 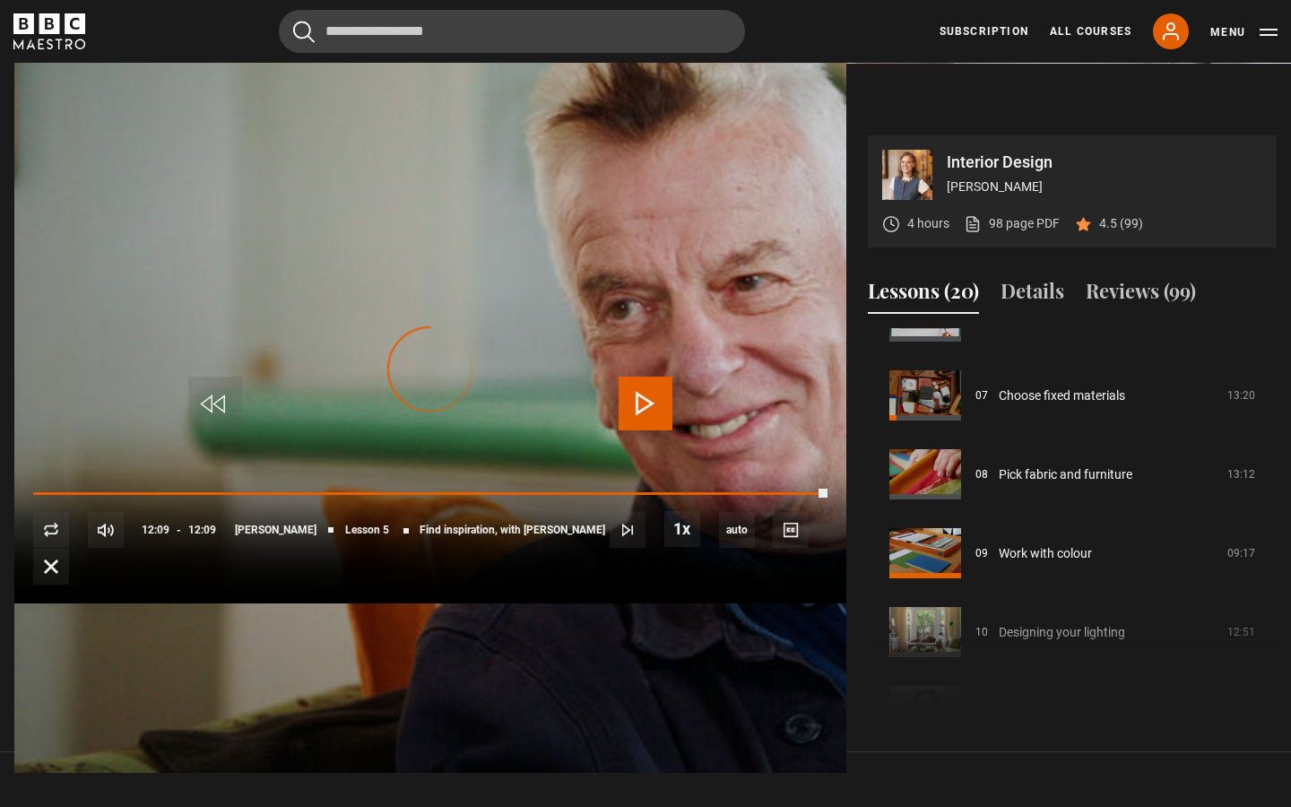 What do you see at coordinates (682, 529) in the screenshot?
I see `button: Playback Rate` at bounding box center [682, 529].